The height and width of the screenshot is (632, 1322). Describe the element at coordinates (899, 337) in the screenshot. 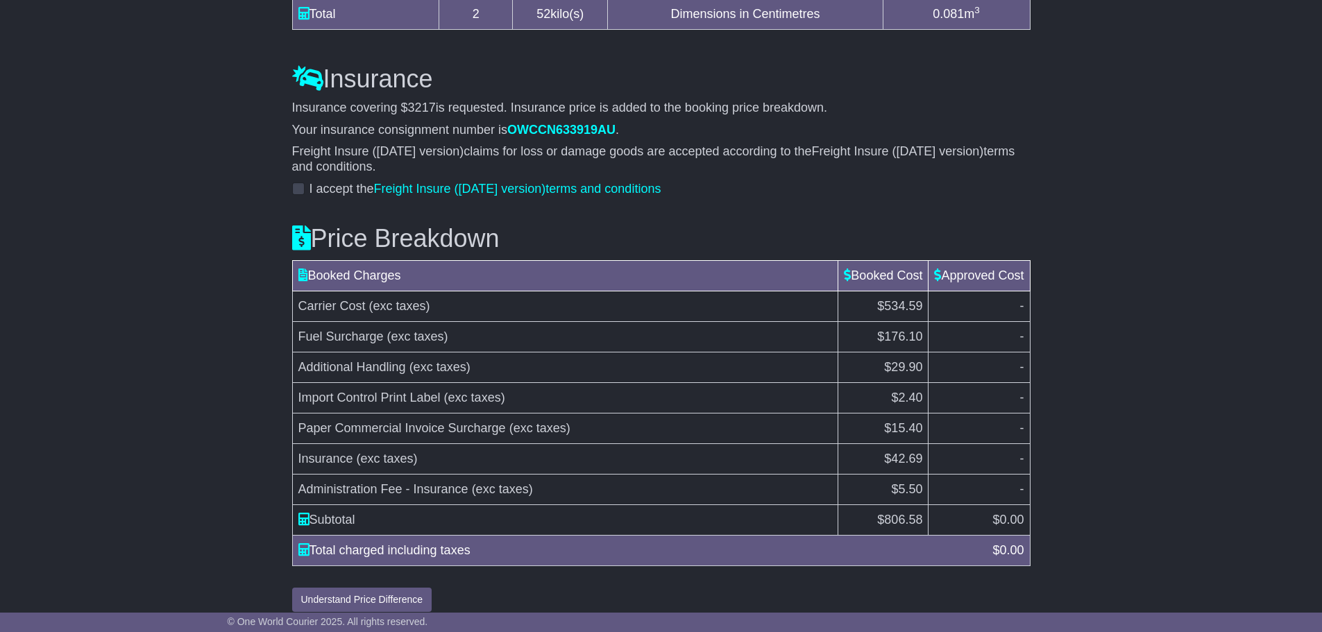

I see `span: $176.10` at that location.